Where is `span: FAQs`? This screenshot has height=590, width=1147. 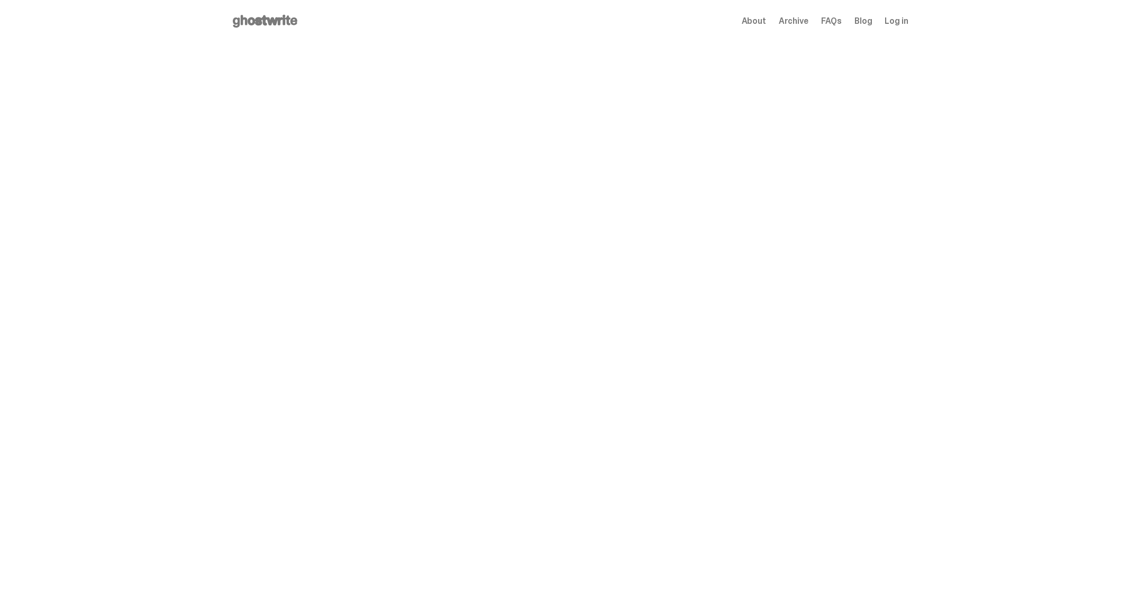 span: FAQs is located at coordinates (831, 21).